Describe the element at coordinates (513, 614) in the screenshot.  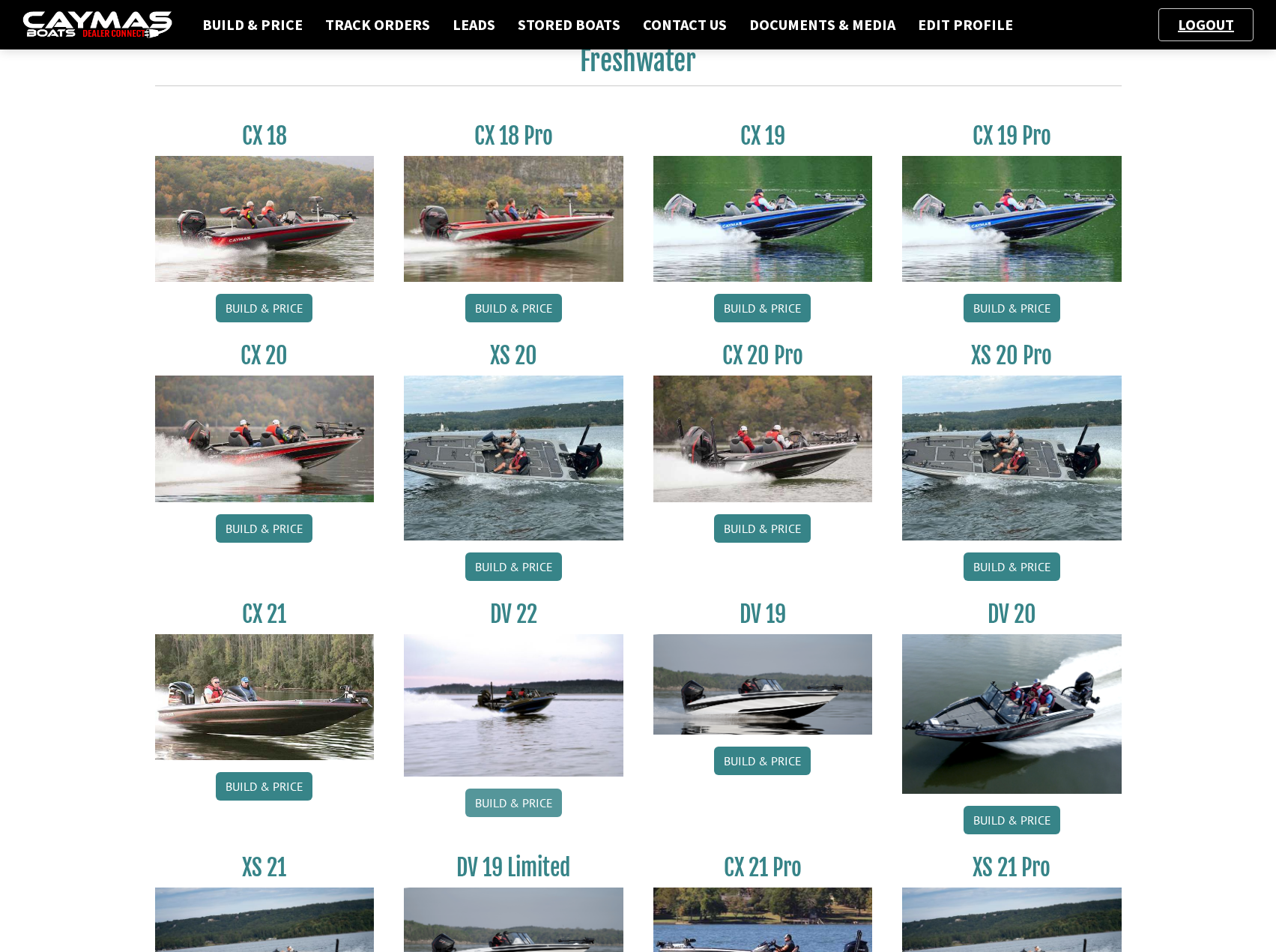
I see `h3: DV 22` at that location.